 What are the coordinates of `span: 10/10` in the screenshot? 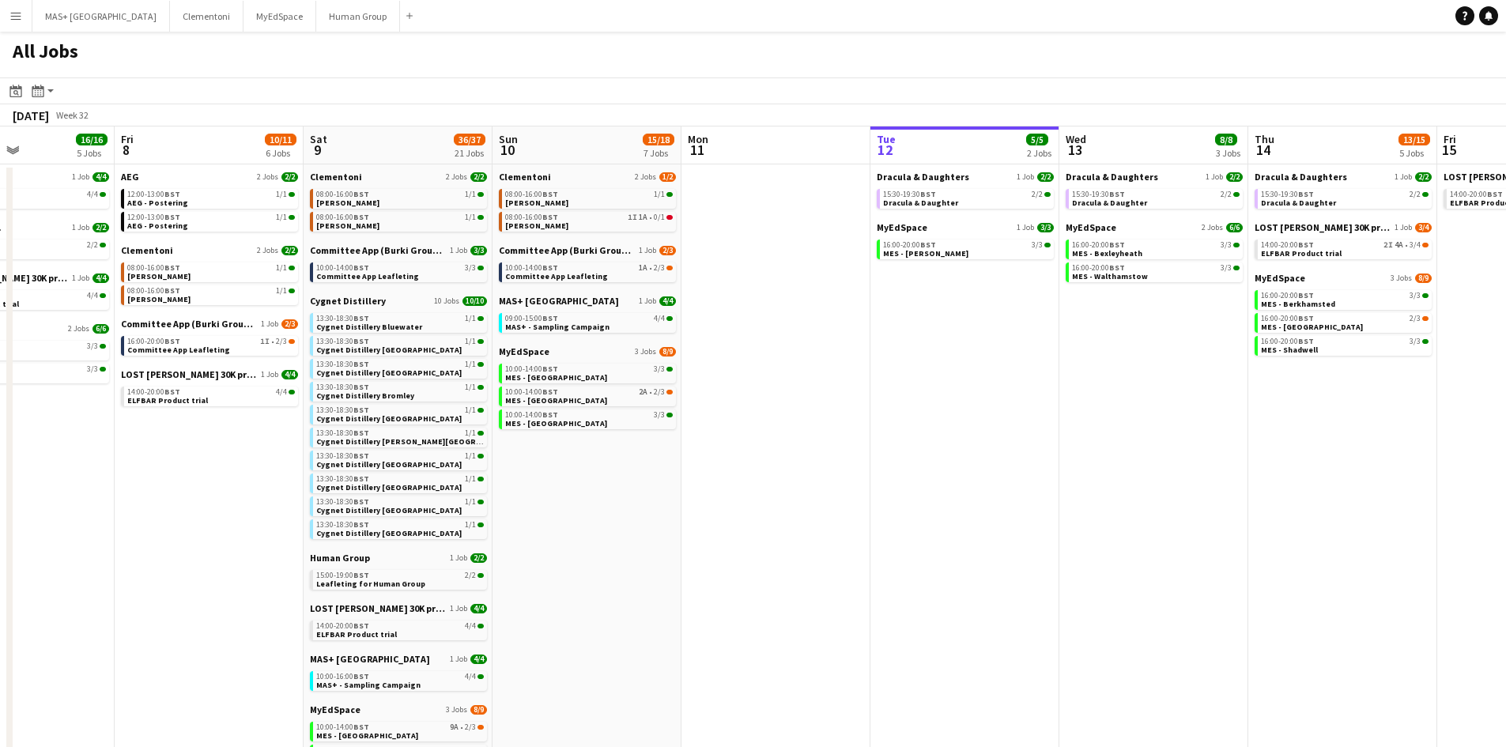 It's located at (474, 301).